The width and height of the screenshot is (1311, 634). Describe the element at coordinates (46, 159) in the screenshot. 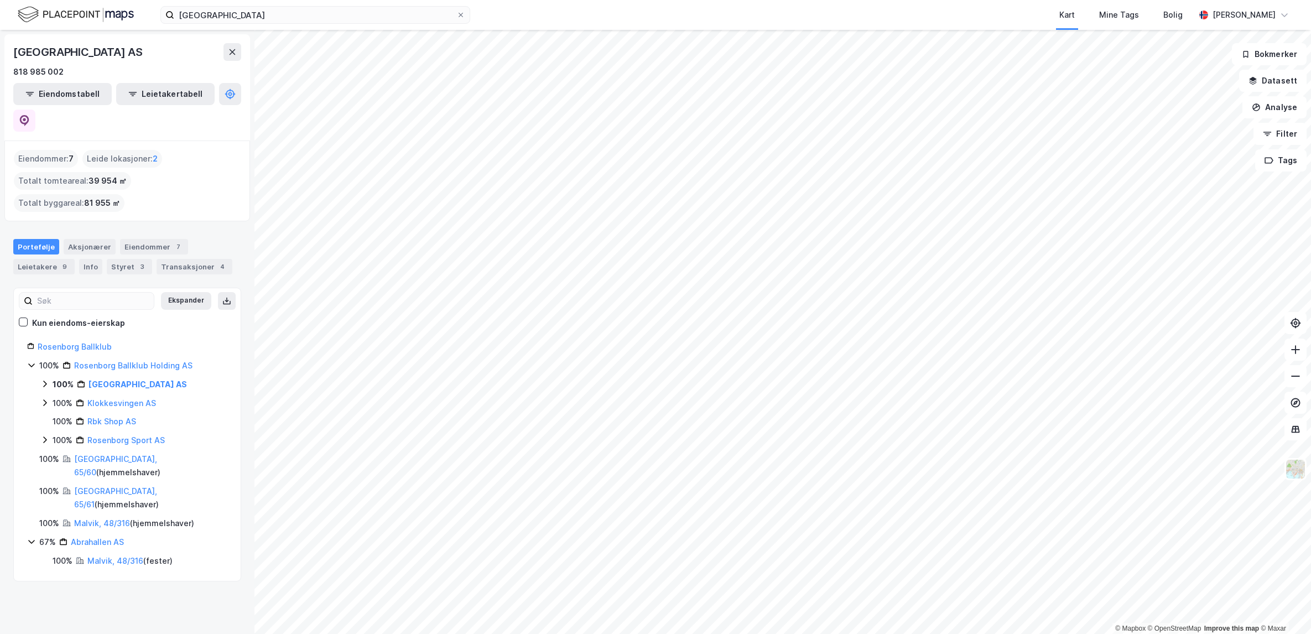

I see `div: Eiendommer :` at that location.